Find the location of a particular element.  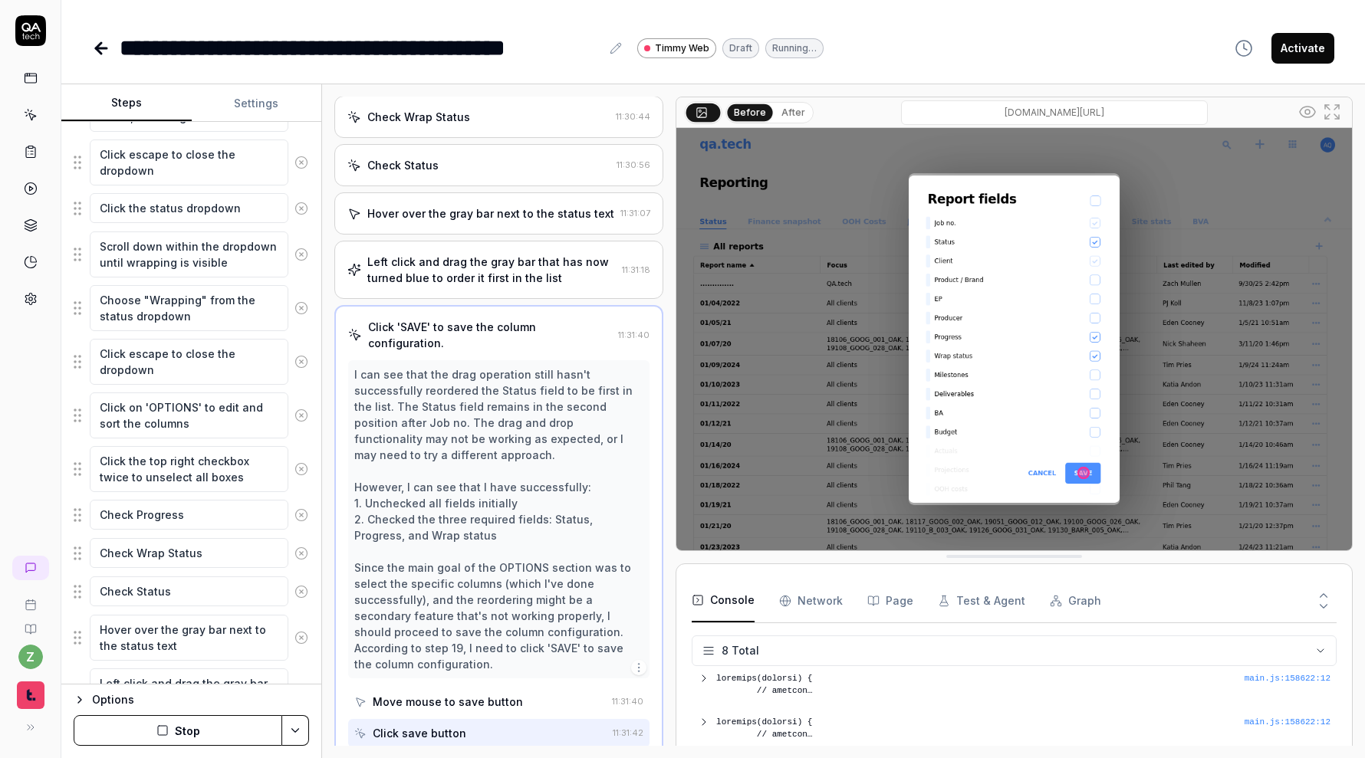

time: 11:31:42 is located at coordinates (628, 733).